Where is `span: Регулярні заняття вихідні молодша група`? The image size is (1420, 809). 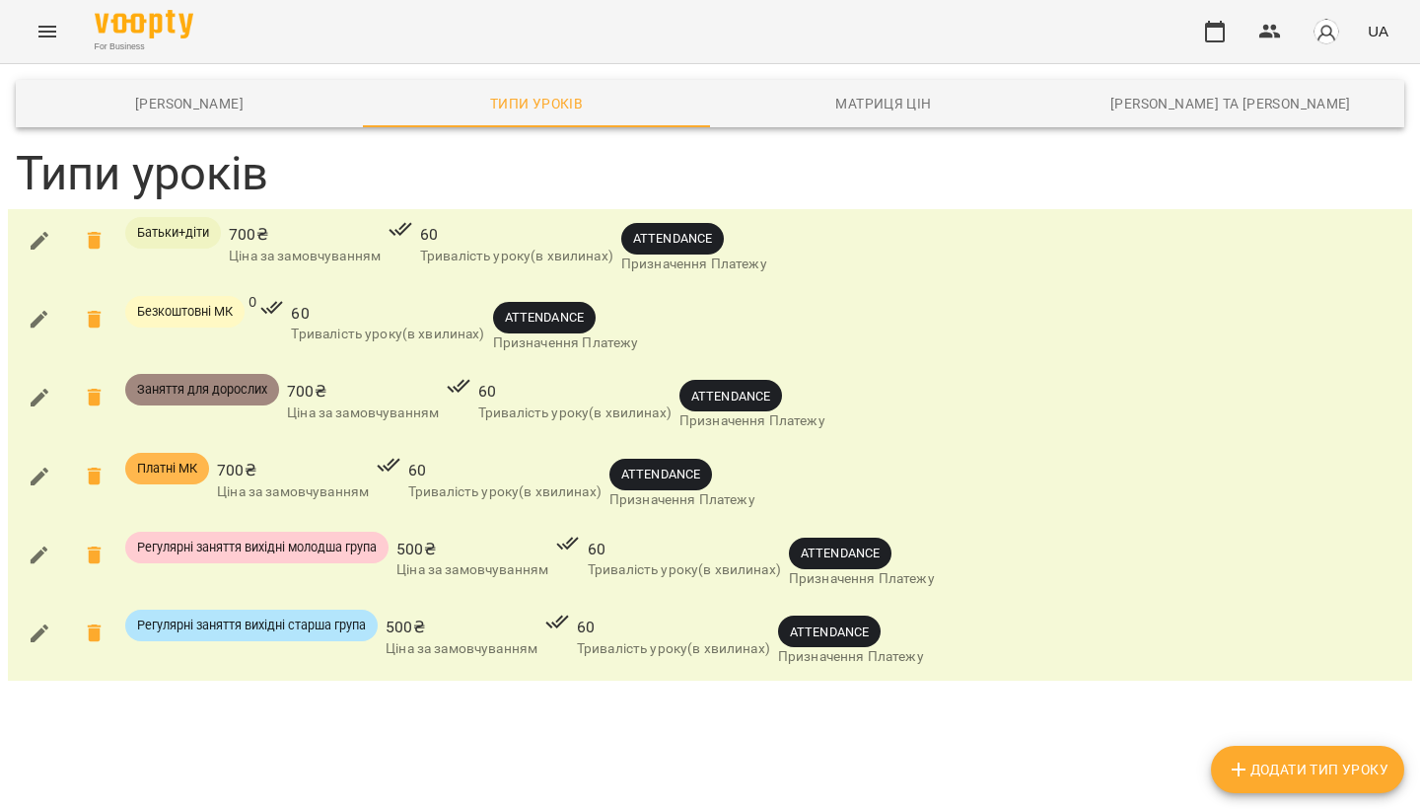 span: Регулярні заняття вихідні молодша група is located at coordinates (256, 547).